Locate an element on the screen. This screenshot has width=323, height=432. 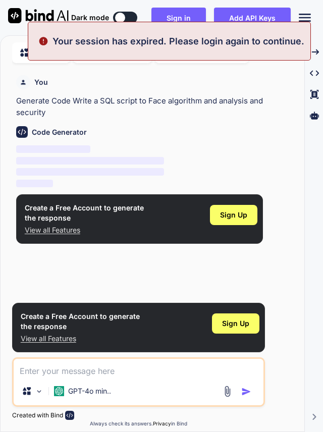
img: bind-logo is located at coordinates (70, 416).